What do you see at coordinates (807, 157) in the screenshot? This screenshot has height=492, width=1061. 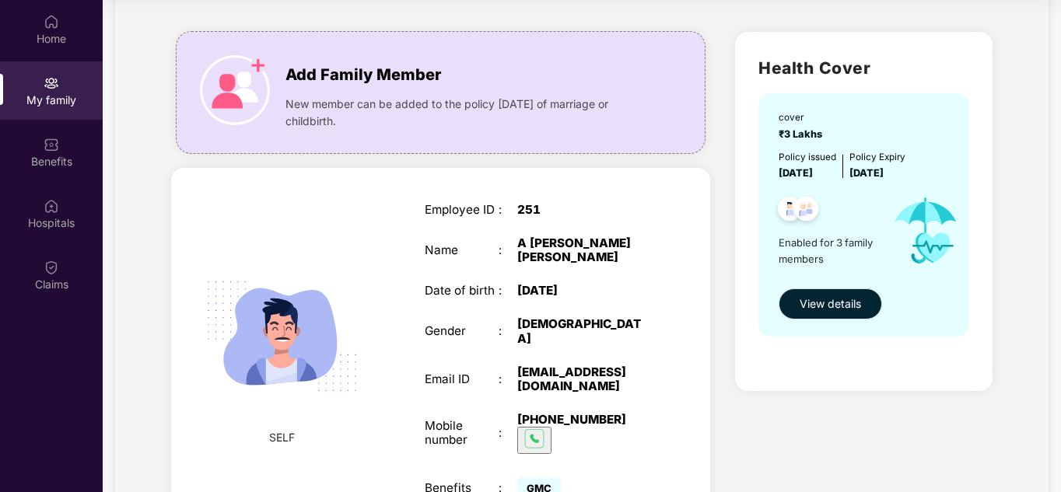 I see `div: Policy issued` at bounding box center [807, 157].